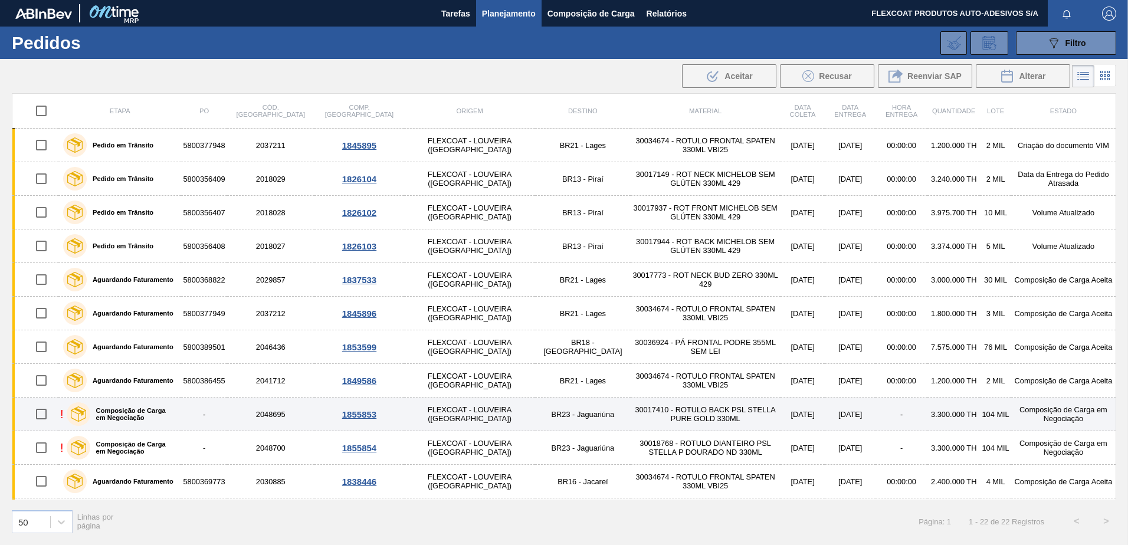 This screenshot has height=545, width=1128. Describe the element at coordinates (96, 522) in the screenshot. I see `span: Linhas por página` at that location.